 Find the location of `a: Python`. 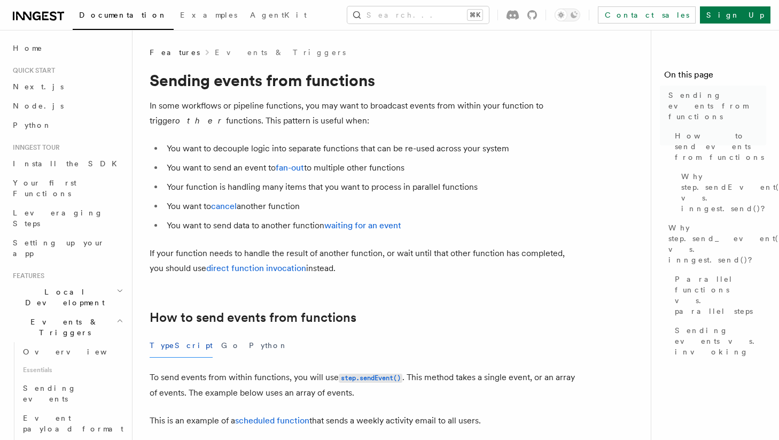

a: Python is located at coordinates (67, 125).